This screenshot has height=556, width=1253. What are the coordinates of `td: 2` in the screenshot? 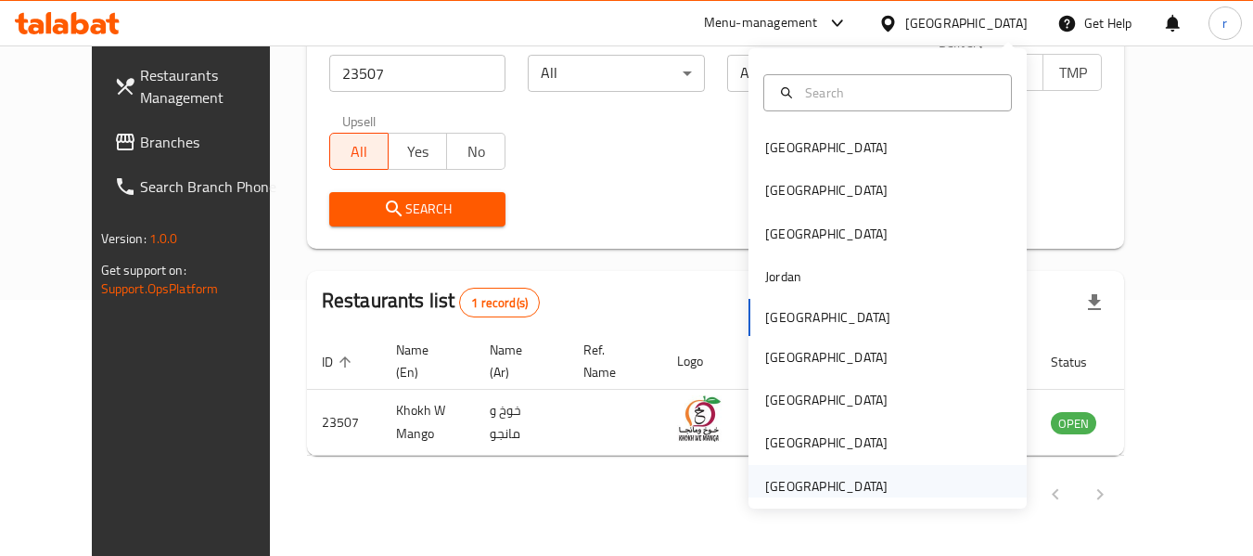 It's located at (778, 422).